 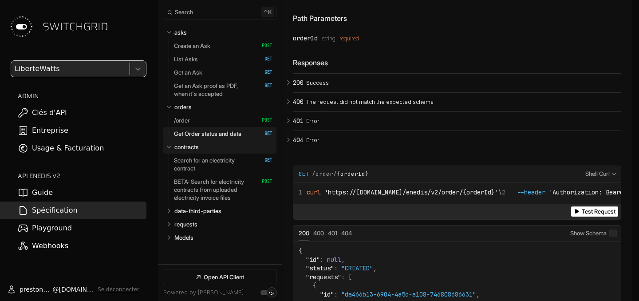 What do you see at coordinates (224, 237) in the screenshot?
I see `a: Models` at bounding box center [224, 237].